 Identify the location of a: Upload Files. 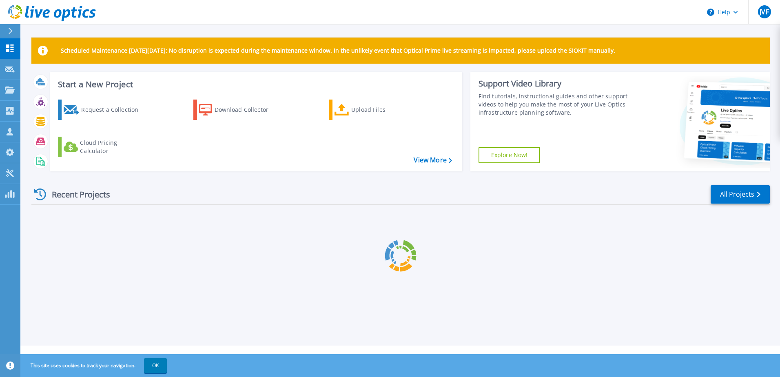
(374, 110).